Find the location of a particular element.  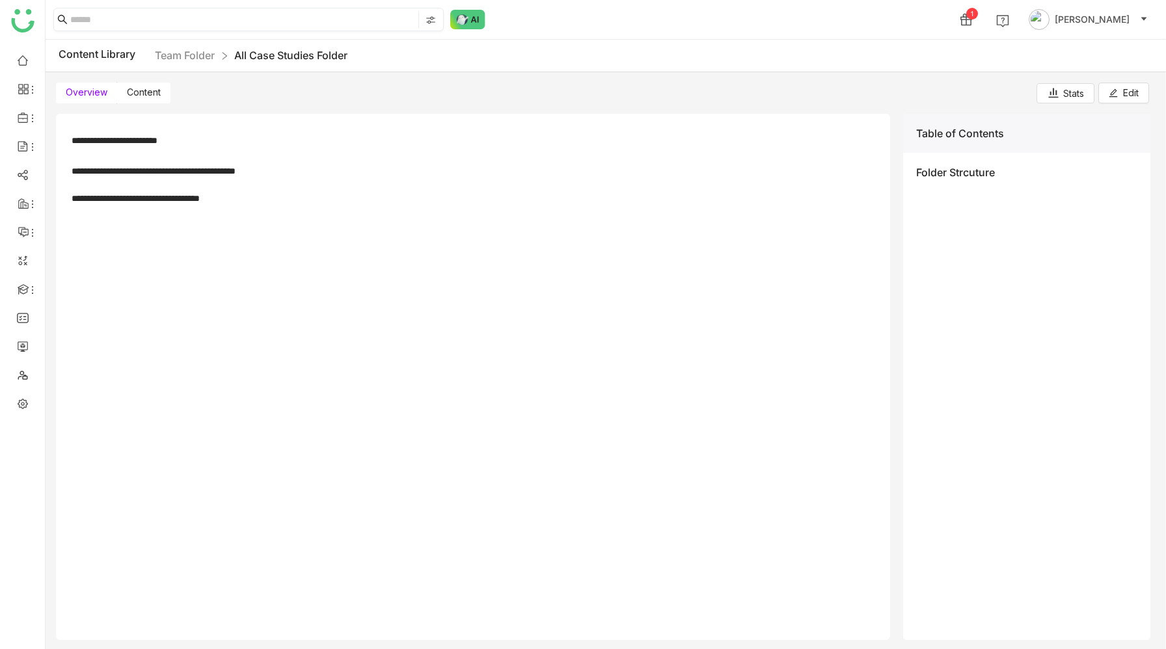

span: Content is located at coordinates (144, 92).